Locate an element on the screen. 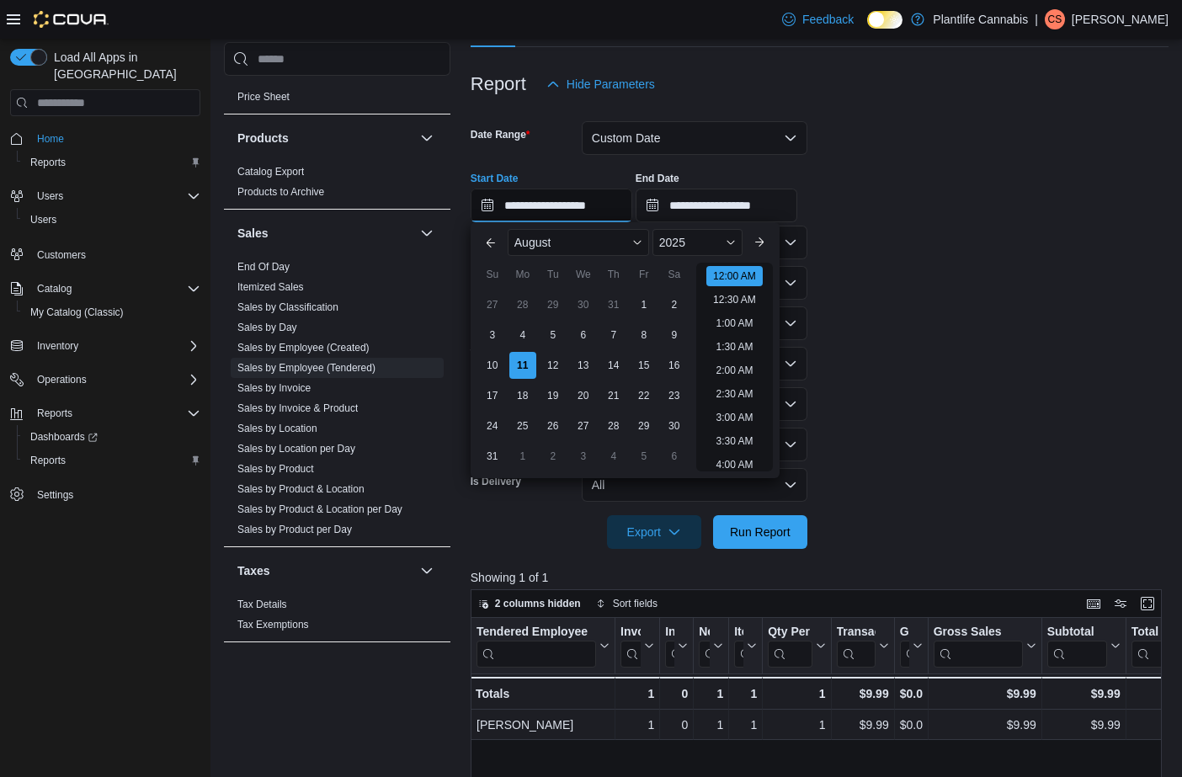  a: Catalog Export is located at coordinates (270, 172).